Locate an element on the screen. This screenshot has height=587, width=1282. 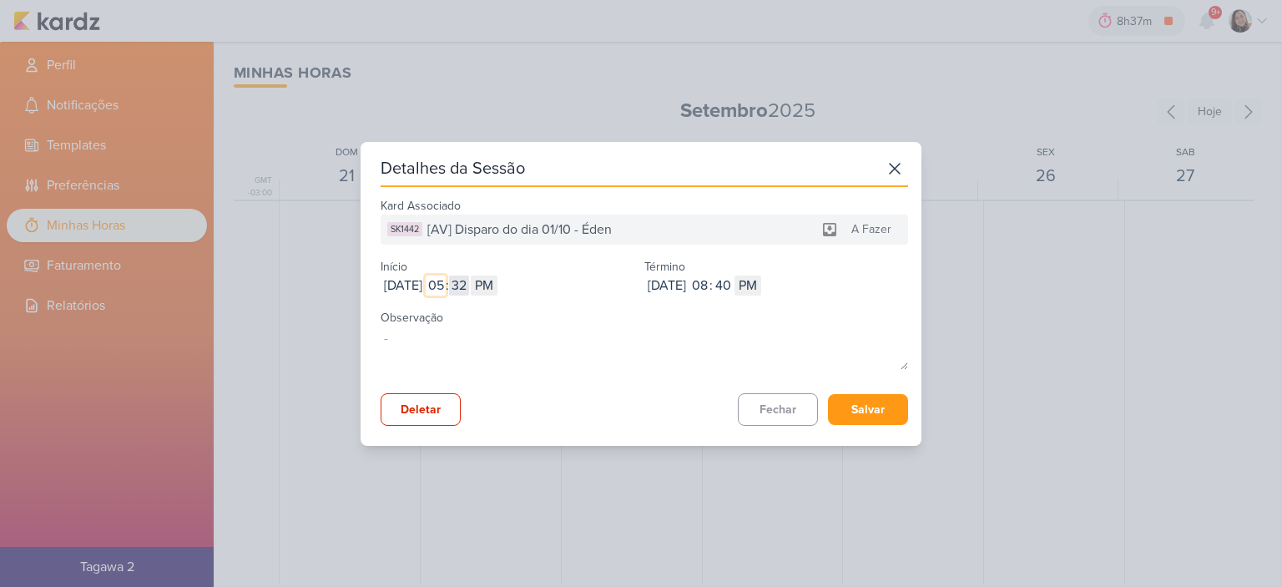
label: Observação is located at coordinates (412, 317).